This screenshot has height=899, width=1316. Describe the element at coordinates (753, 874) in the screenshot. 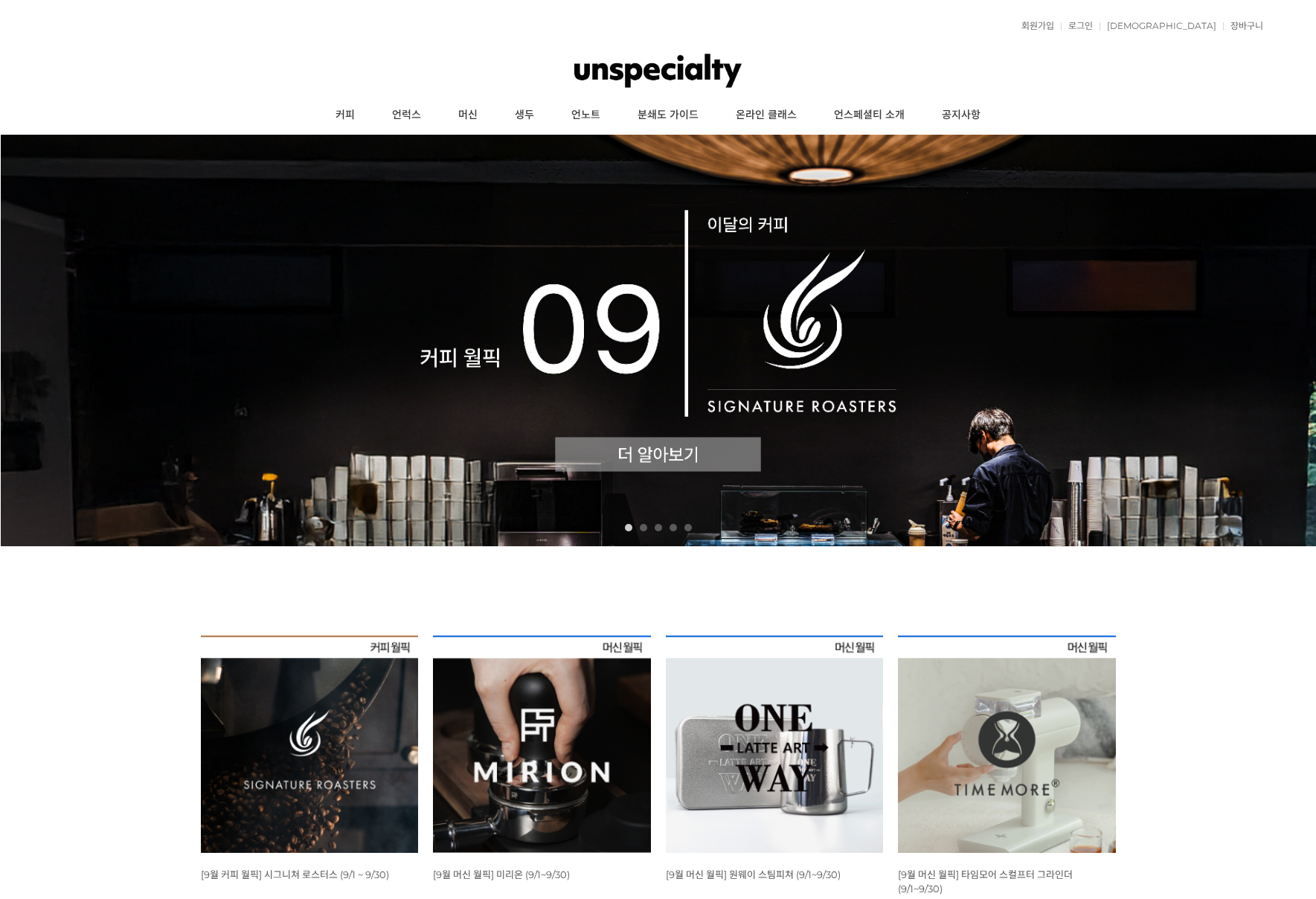

I see `a: [9월 머신 월픽] 원웨이 스팀피쳐 (9/1~9/30)` at that location.